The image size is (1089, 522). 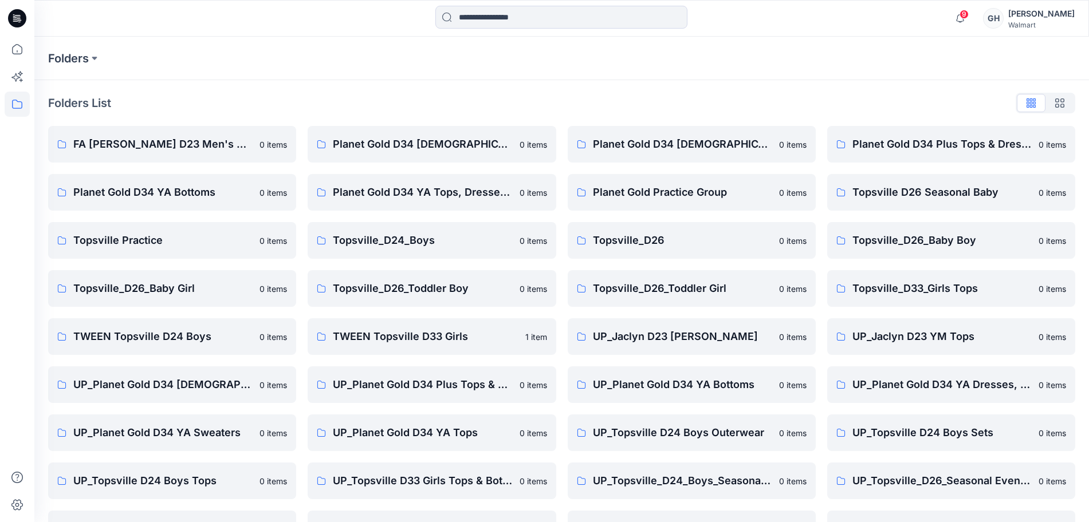 What do you see at coordinates (941, 289) in the screenshot?
I see `p: Topsville_D33_Girls Tops` at bounding box center [941, 289].